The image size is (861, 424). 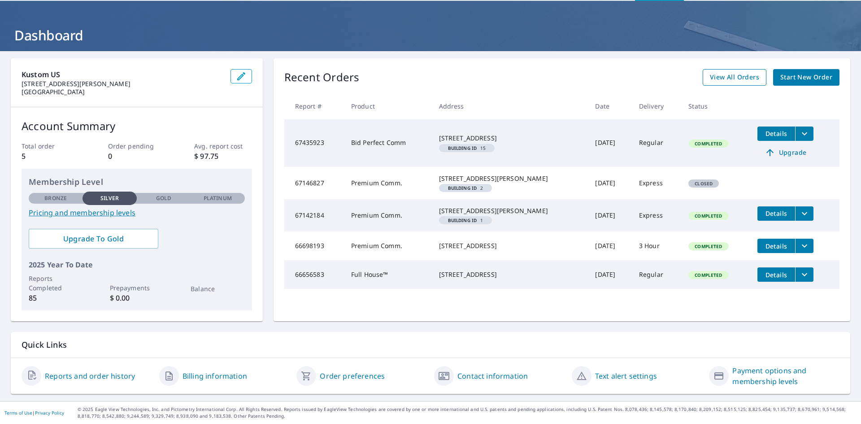 I want to click on span: Closed, so click(x=703, y=183).